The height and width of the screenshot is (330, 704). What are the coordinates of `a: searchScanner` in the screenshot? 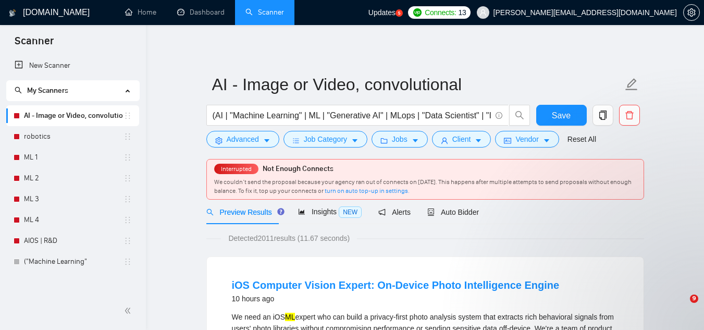 It's located at (265, 12).